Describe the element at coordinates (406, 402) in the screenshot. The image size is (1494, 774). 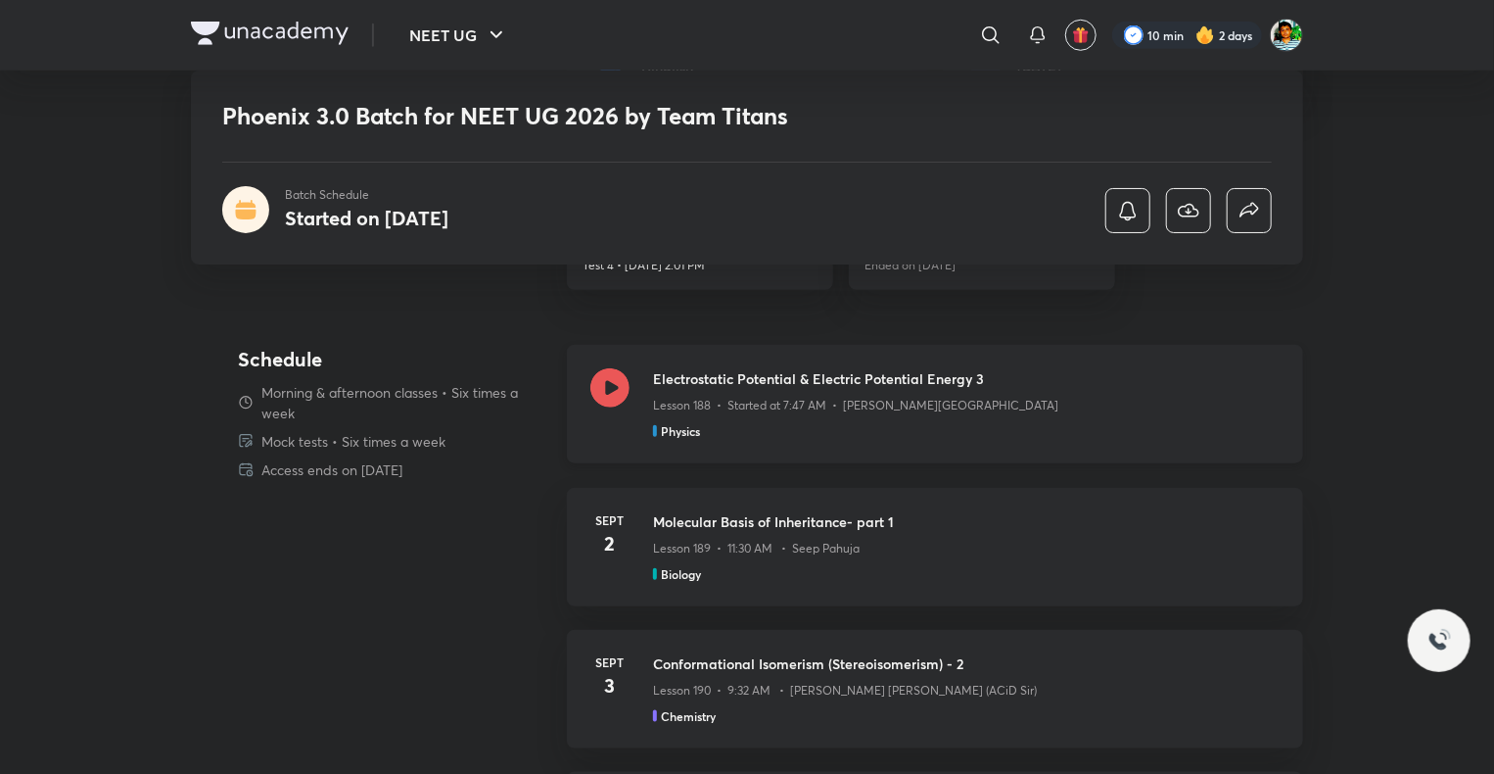
I see `p: Morning & afternoon classes • Six times a week` at that location.